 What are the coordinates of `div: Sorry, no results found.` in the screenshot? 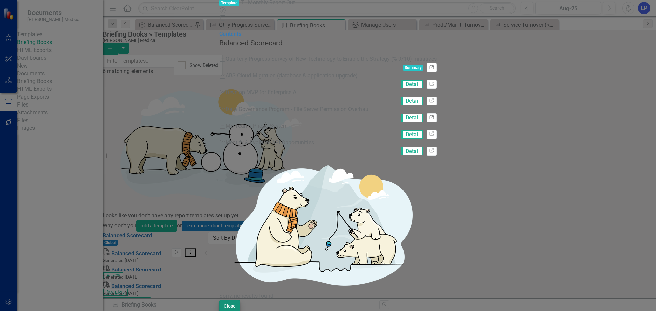 It's located at (328, 296).